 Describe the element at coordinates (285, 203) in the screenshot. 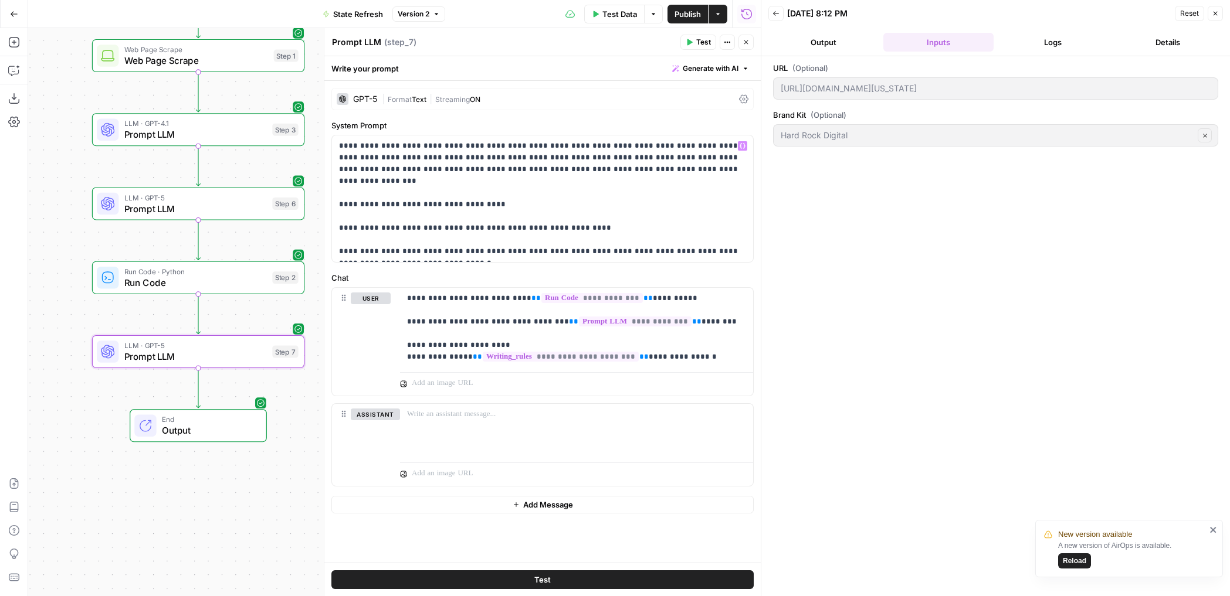

I see `div: Step 6` at that location.